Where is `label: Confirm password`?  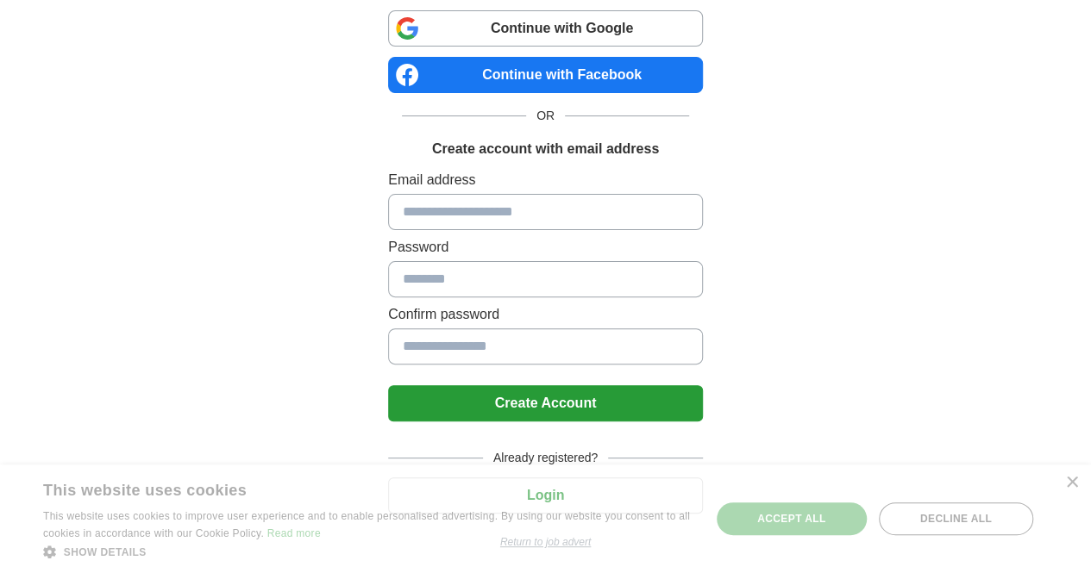
label: Confirm password is located at coordinates (545, 315).